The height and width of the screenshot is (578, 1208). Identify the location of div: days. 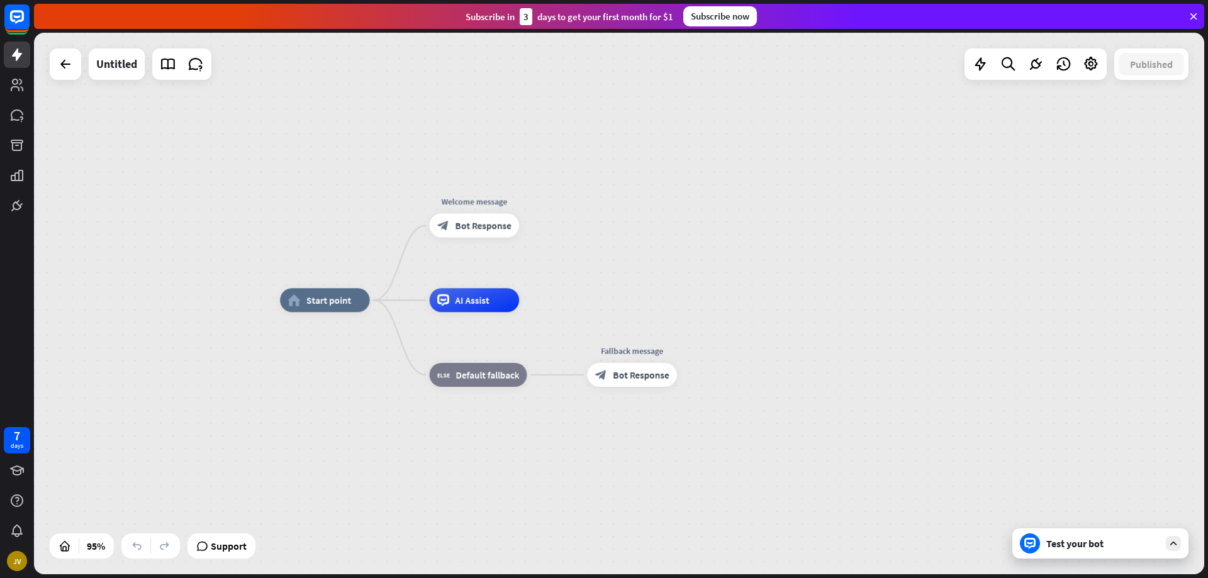
(17, 446).